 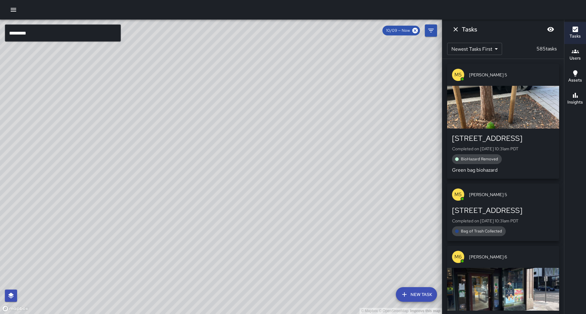 I want to click on span: Bag of Trash Collected, so click(x=481, y=231).